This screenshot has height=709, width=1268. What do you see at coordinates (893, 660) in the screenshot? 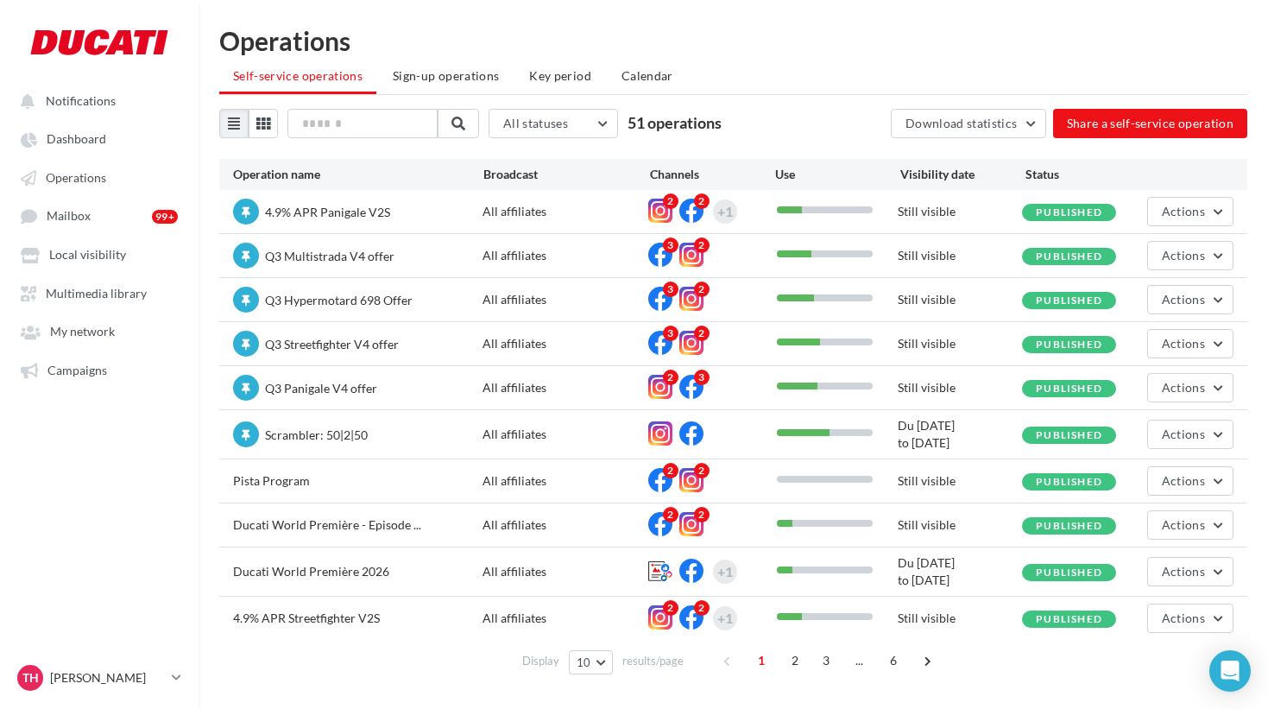
I see `span: 6` at bounding box center [893, 660].